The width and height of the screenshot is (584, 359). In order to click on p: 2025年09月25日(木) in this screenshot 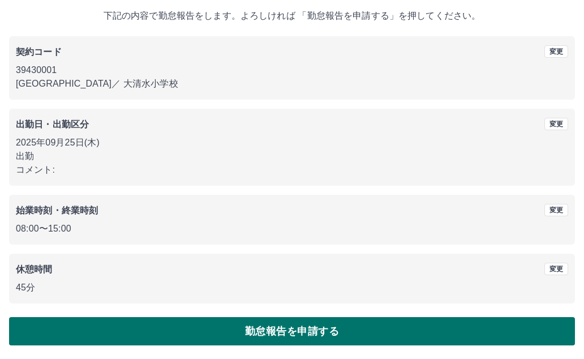, I will do `click(292, 143)`.